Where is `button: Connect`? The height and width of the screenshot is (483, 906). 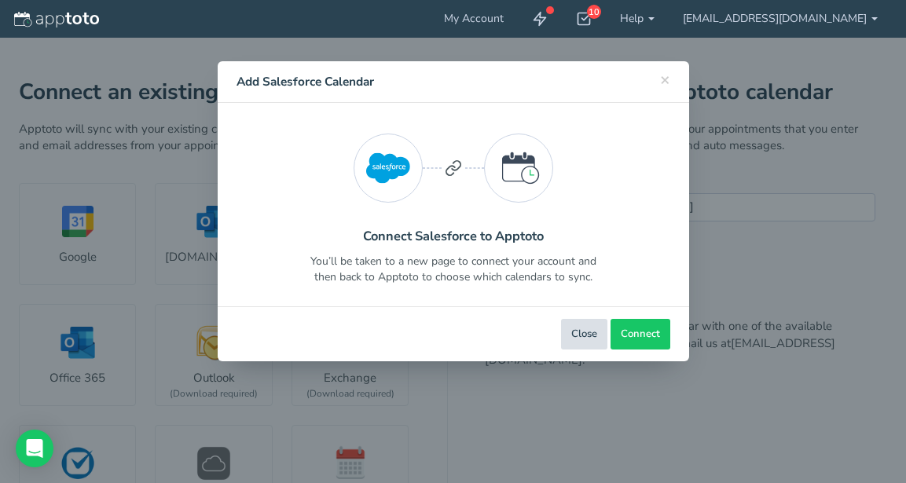 button: Connect is located at coordinates (641, 334).